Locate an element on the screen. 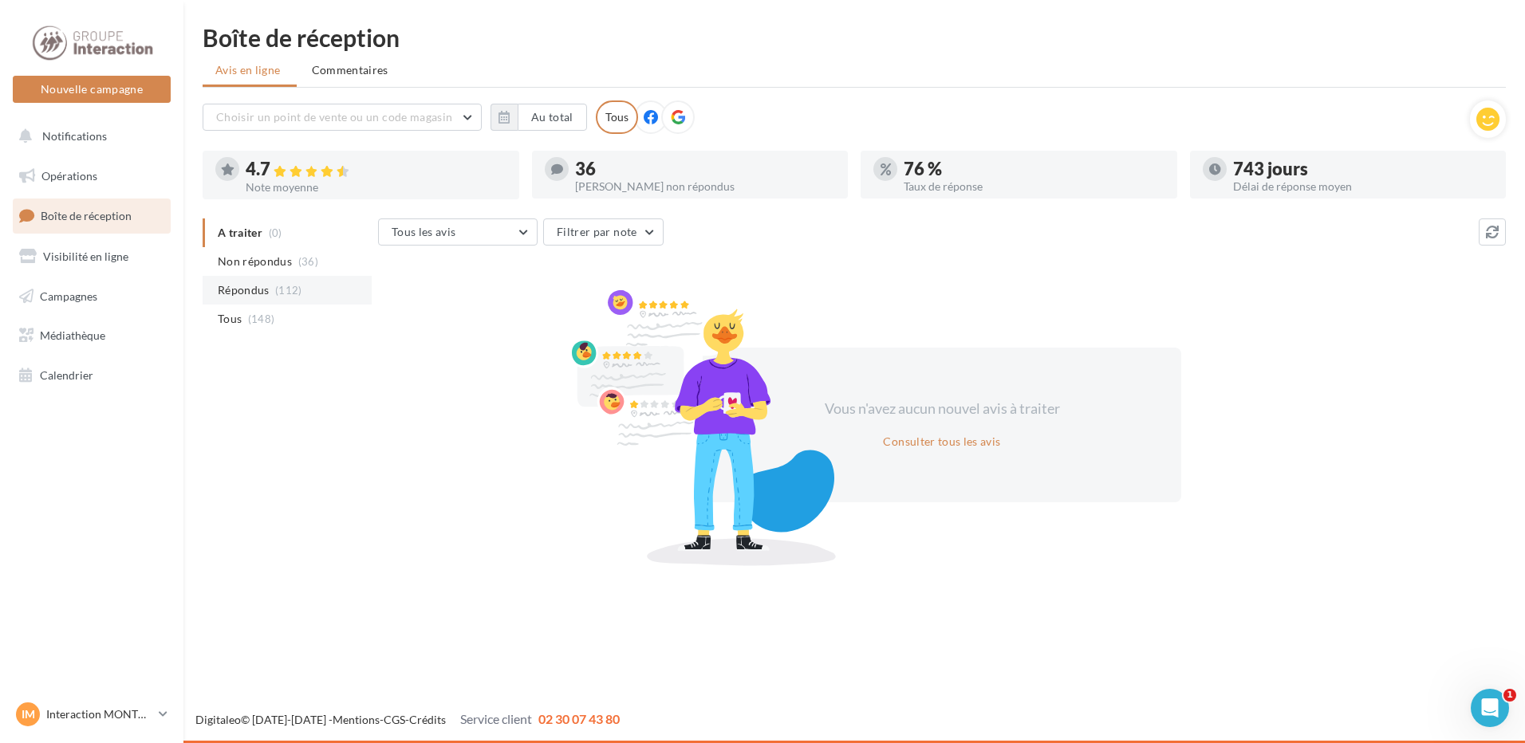 This screenshot has width=1525, height=743. span: Non répondus is located at coordinates (254, 262).